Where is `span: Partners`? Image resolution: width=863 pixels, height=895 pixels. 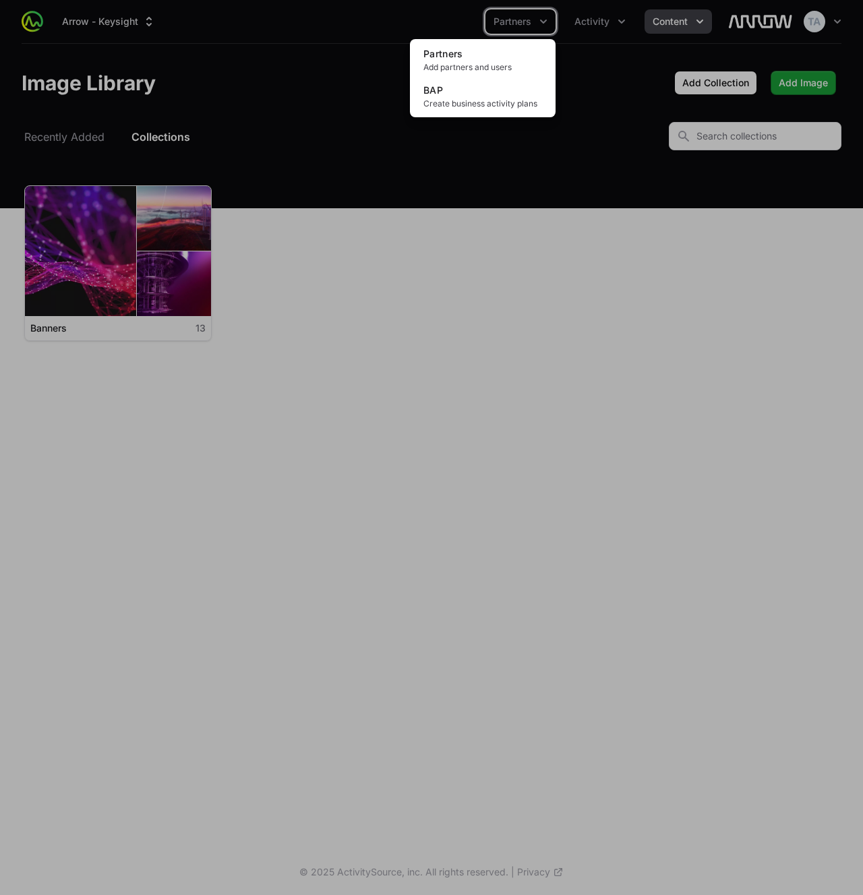 span: Partners is located at coordinates (443, 53).